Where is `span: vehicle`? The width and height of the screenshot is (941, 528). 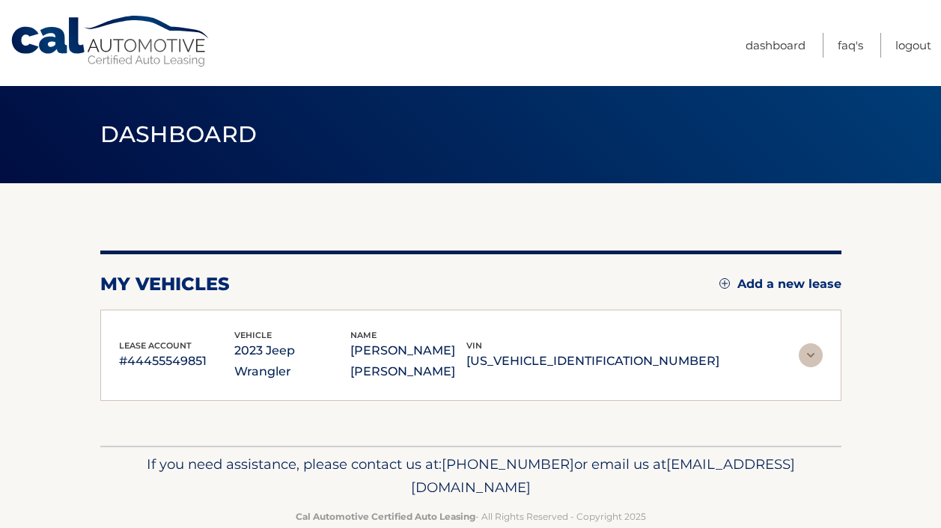 span: vehicle is located at coordinates (253, 335).